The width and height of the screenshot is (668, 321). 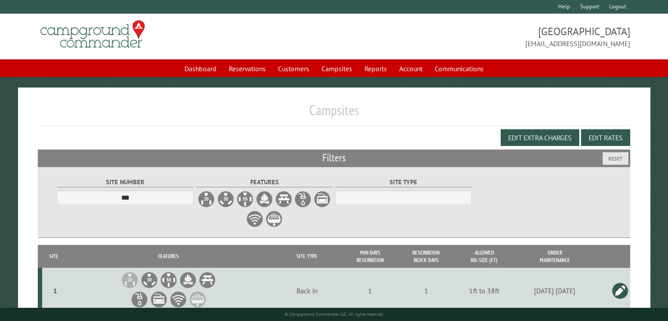 What do you see at coordinates (198, 299) in the screenshot?
I see `li: Grill` at bounding box center [198, 299].